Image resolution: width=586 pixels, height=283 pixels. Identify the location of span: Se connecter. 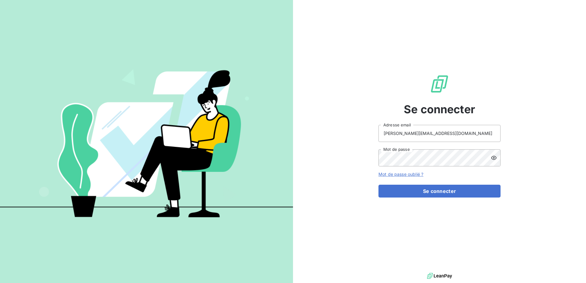
(439, 109).